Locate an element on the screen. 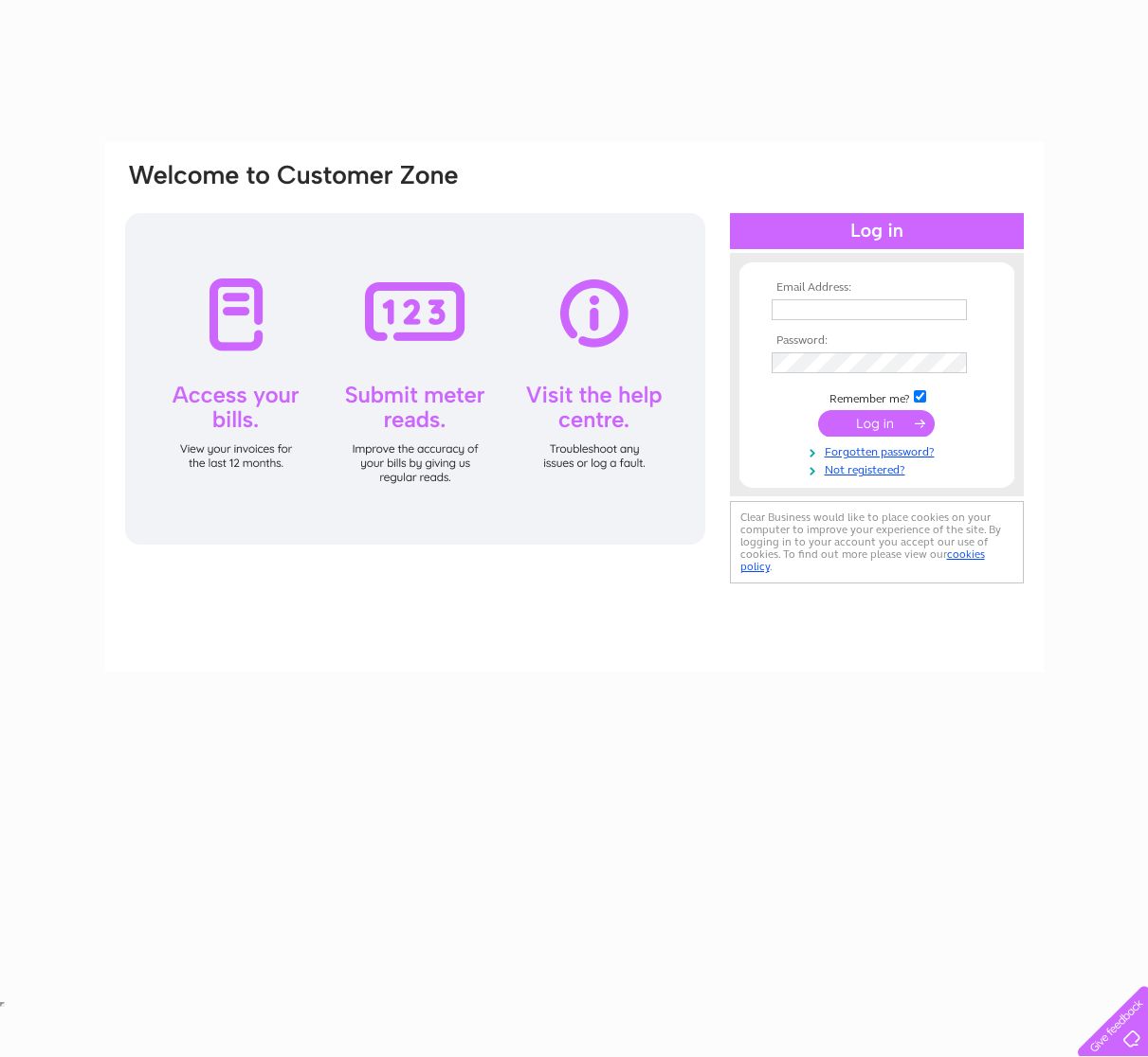  input: Submit is located at coordinates (875, 424).